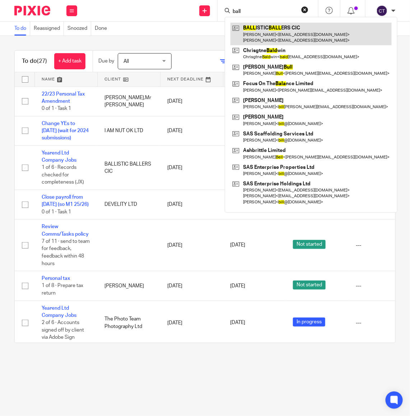 Image resolution: width=410 pixels, height=416 pixels. I want to click on span: (27), so click(42, 61).